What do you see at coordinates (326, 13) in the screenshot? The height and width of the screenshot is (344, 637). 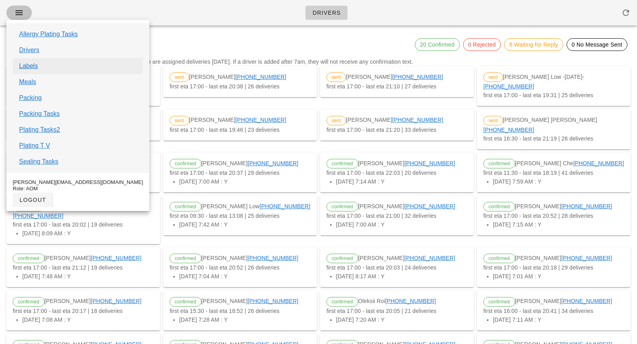 I see `span: Drivers` at bounding box center [326, 13].